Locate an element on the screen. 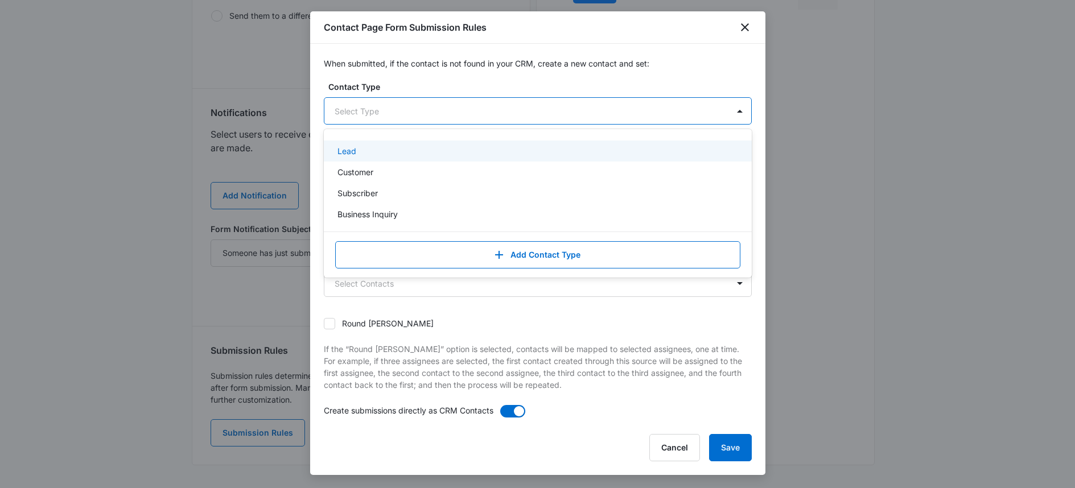 This screenshot has width=1075, height=488. p: When submitted, if the contact is not found in your CRM, create a new contact and set: is located at coordinates (538, 63).